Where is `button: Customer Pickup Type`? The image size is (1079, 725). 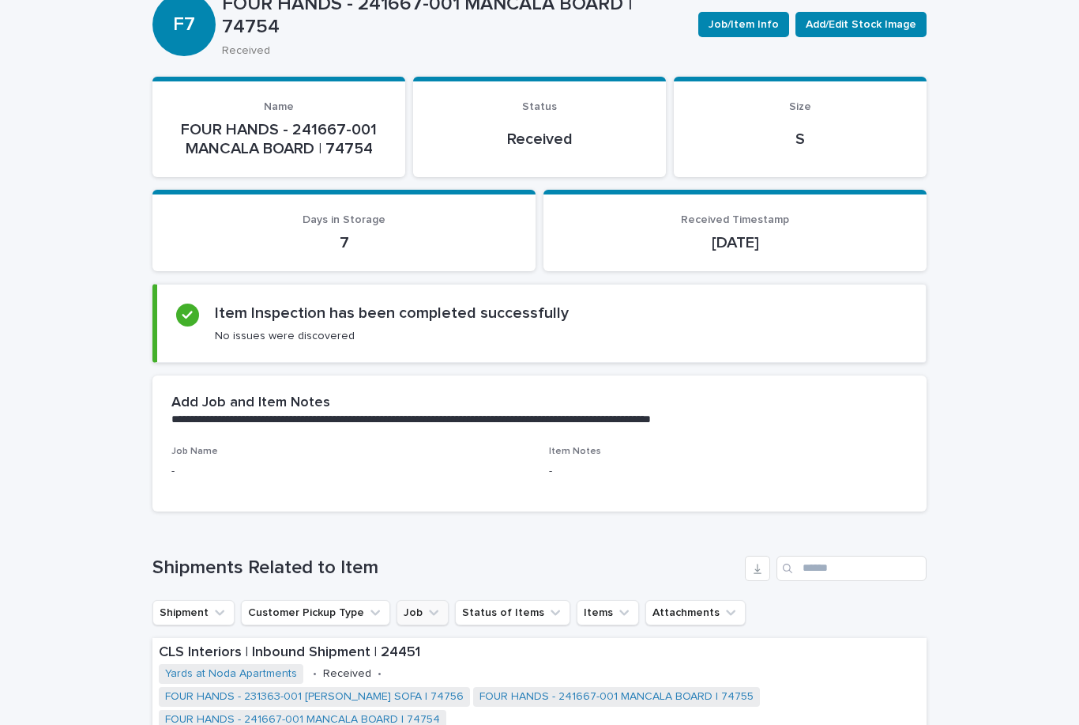 button: Customer Pickup Type is located at coordinates (315, 612).